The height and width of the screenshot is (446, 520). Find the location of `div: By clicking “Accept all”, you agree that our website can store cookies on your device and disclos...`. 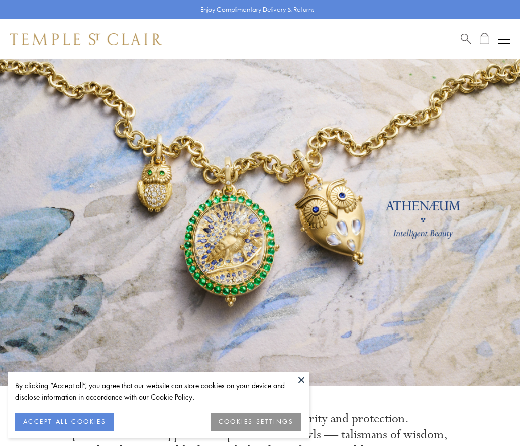

div: By clicking “Accept all”, you agree that our website can store cookies on your device and disclos... is located at coordinates (158, 391).